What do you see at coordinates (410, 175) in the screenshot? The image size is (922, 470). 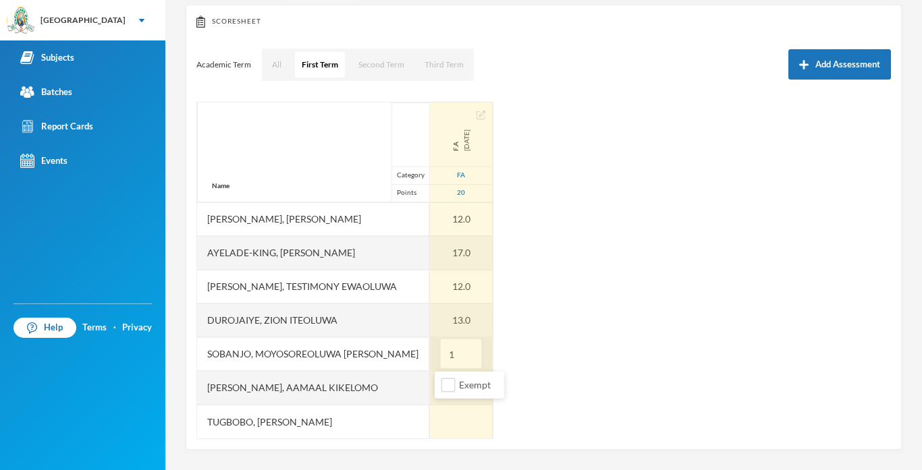 I see `div: Category` at bounding box center [410, 175].